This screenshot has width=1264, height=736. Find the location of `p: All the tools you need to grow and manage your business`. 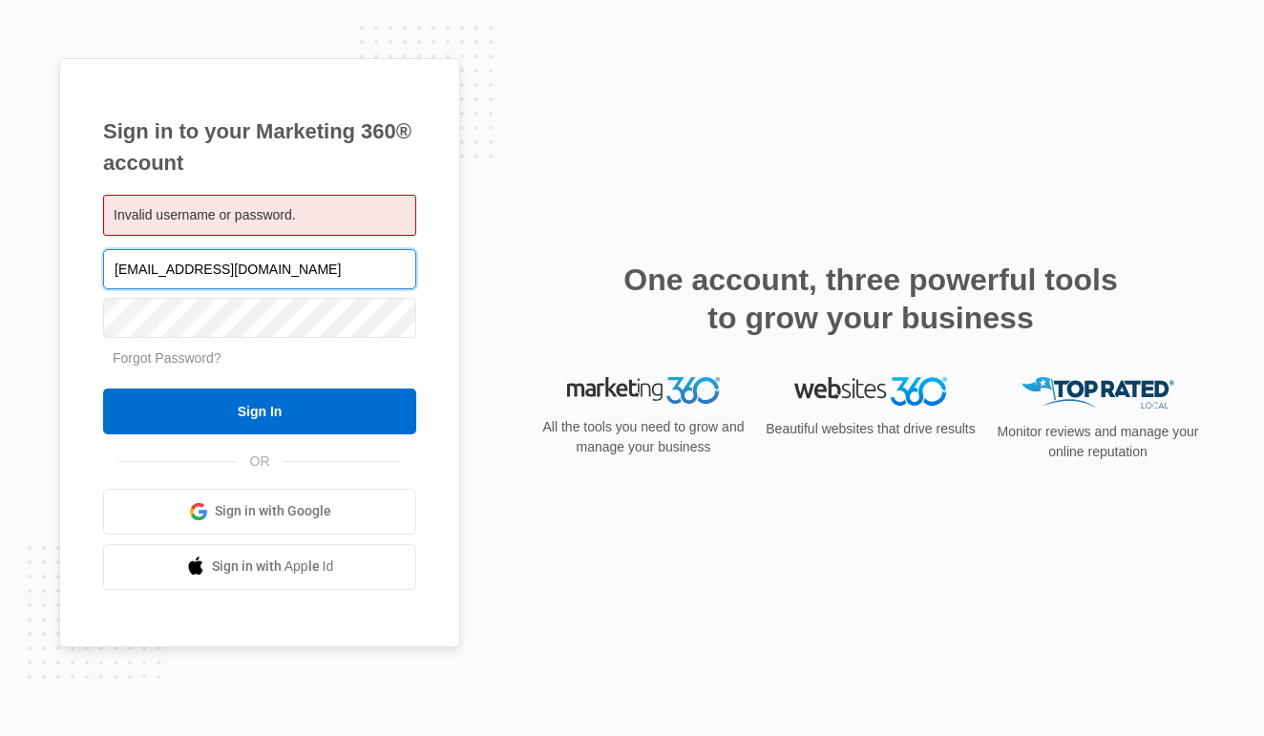

p: All the tools you need to grow and manage your business is located at coordinates (643, 437).